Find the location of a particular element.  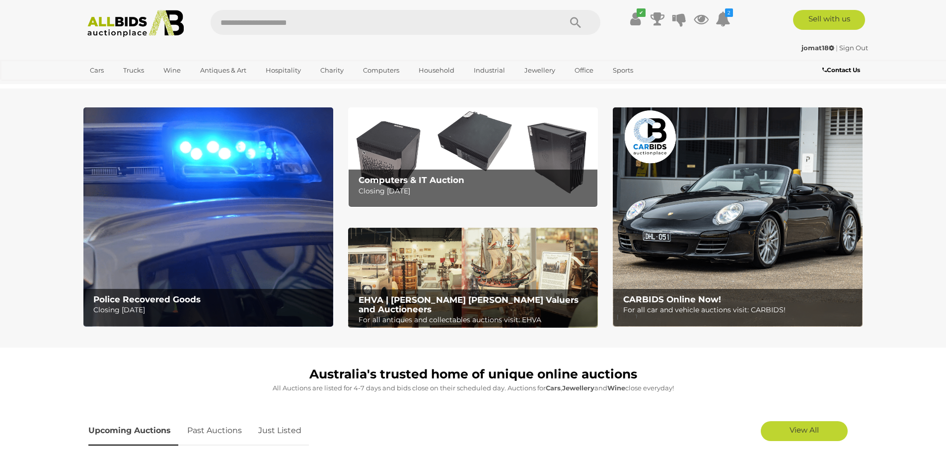

strong: jomat18 is located at coordinates (818, 48).